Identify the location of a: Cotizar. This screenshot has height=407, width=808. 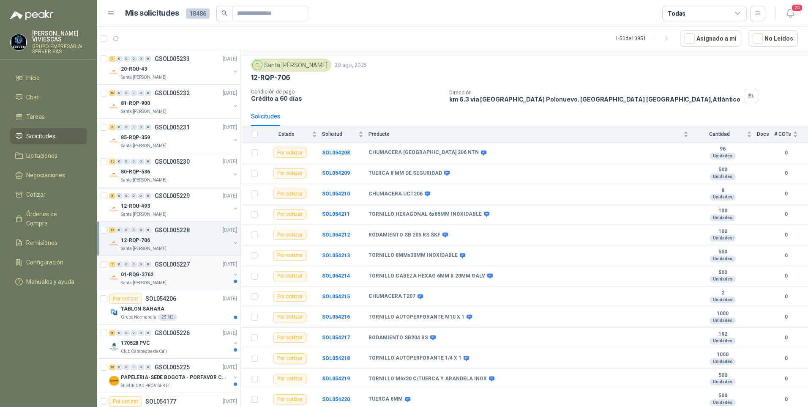
(49, 194).